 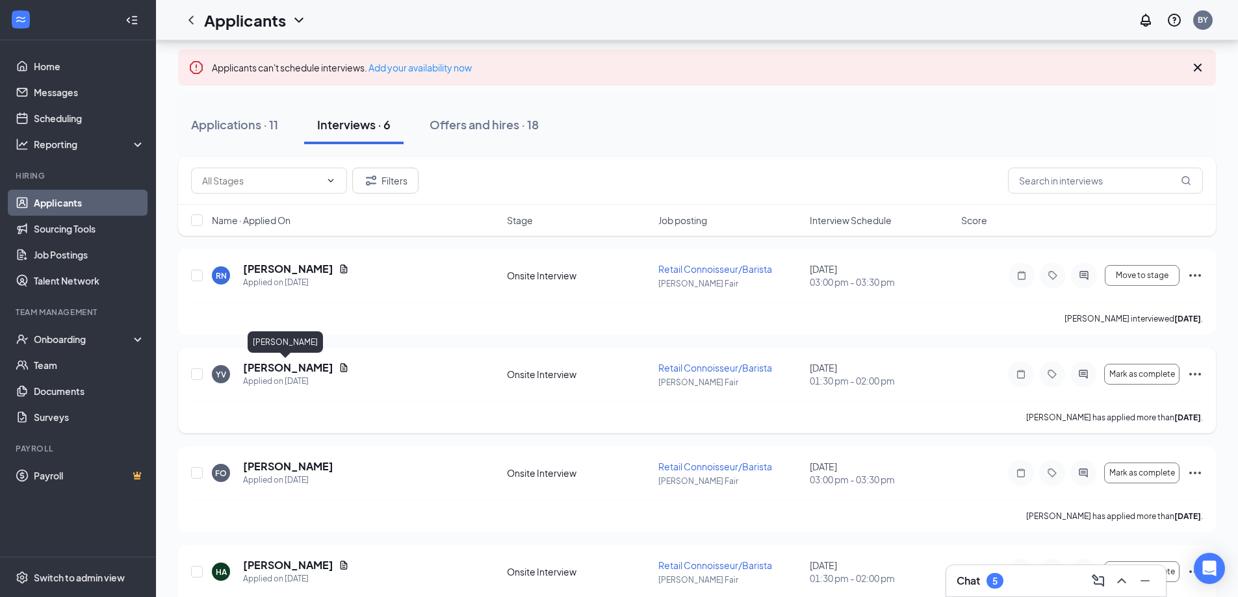 What do you see at coordinates (682, 220) in the screenshot?
I see `span: Job posting` at bounding box center [682, 220].